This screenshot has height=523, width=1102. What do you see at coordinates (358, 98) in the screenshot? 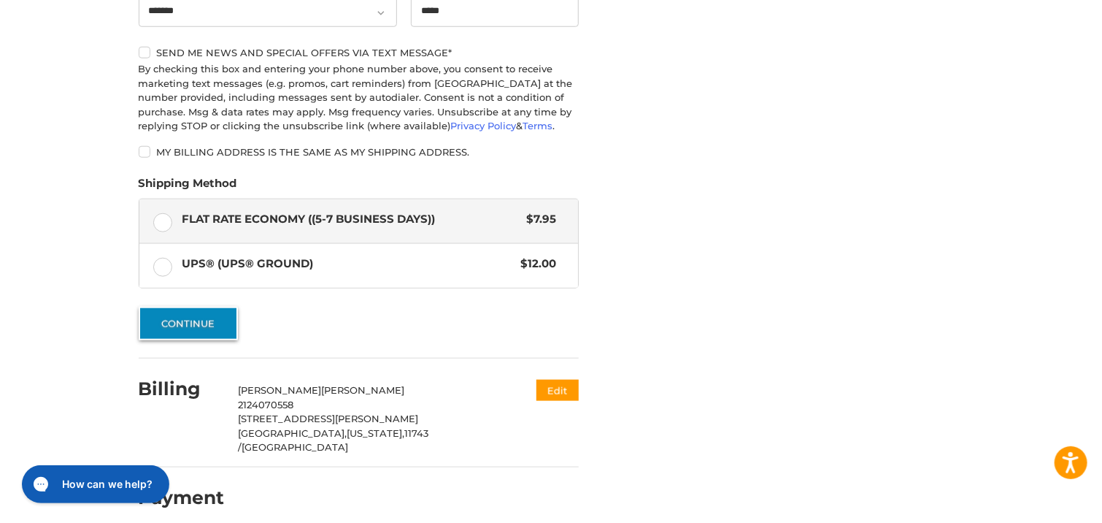
I see `div: By checking this box and entering your phone number above, you consent to receive marketing text ...` at bounding box center [358, 98].